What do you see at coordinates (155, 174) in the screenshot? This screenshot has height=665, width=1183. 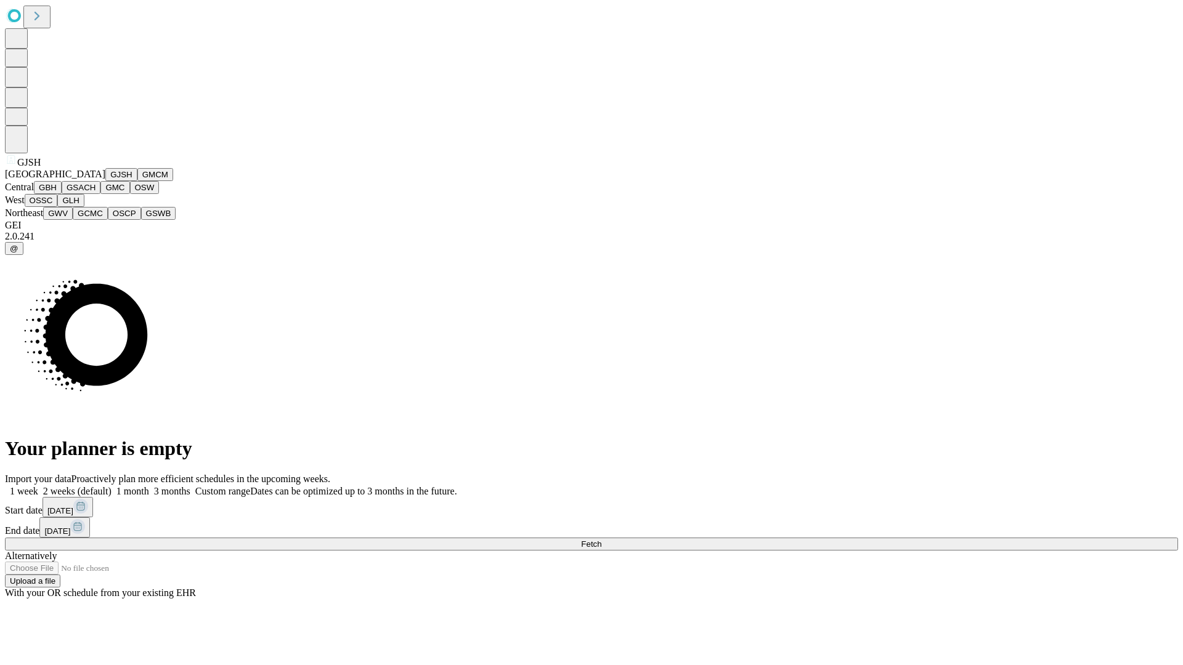 I see `button: GMCM` at bounding box center [155, 174].